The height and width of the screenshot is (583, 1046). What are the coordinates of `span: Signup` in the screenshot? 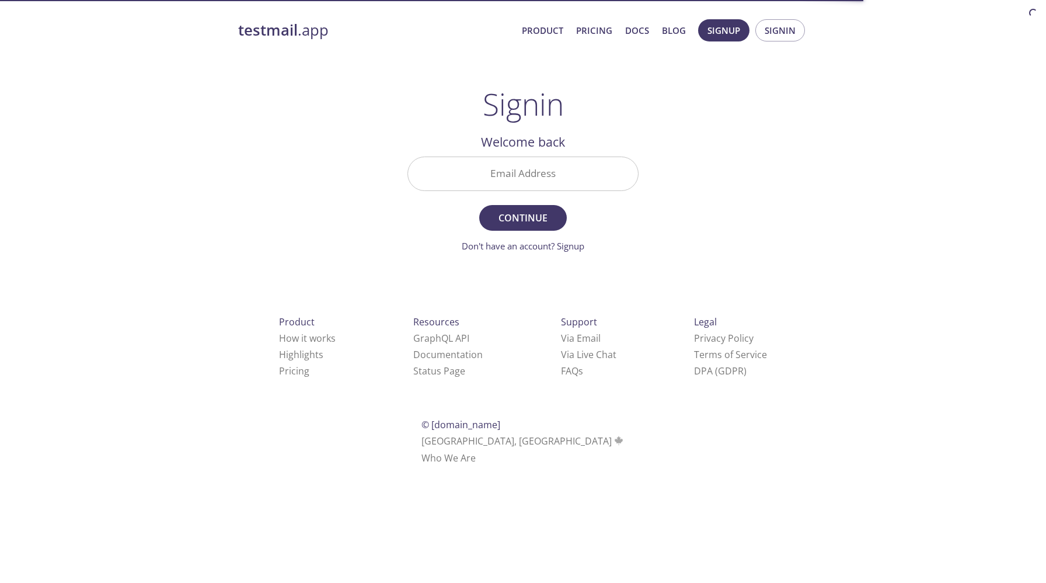 It's located at (724, 30).